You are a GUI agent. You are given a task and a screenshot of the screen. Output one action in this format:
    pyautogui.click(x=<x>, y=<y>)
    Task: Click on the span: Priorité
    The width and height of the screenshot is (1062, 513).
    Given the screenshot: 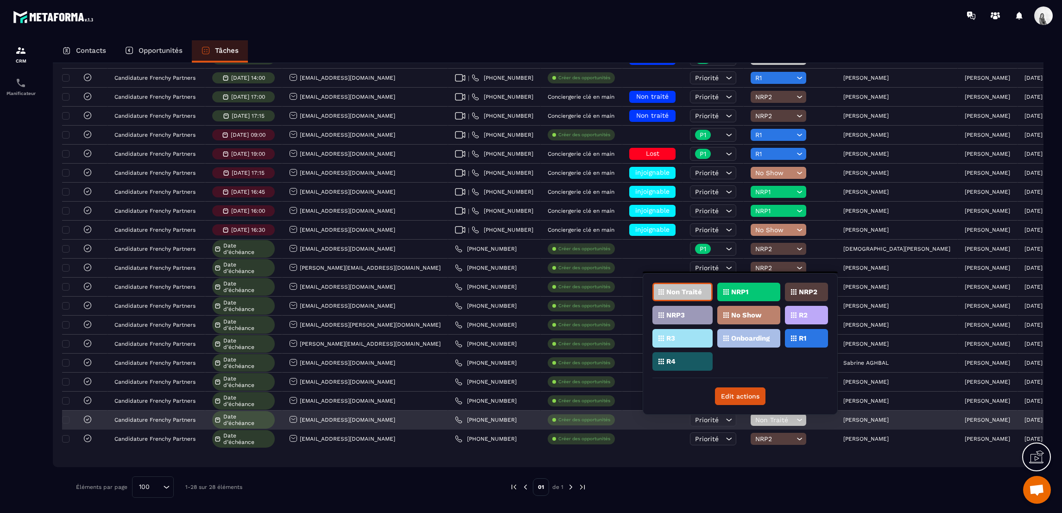 What is the action you would take?
    pyautogui.click(x=707, y=230)
    